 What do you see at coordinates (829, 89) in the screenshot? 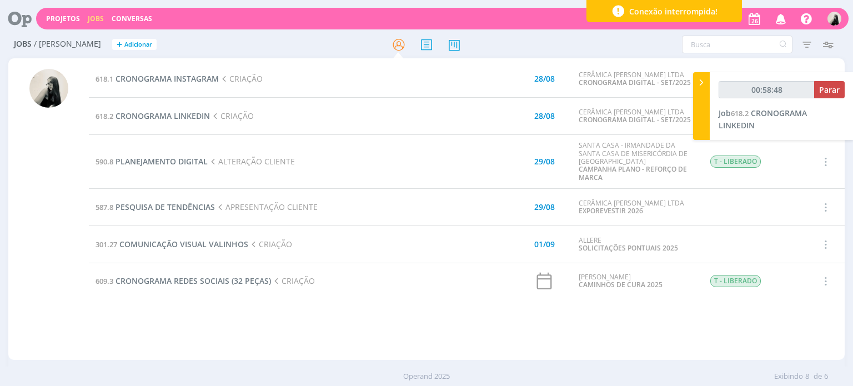
I see `span: Parar` at bounding box center [829, 89].